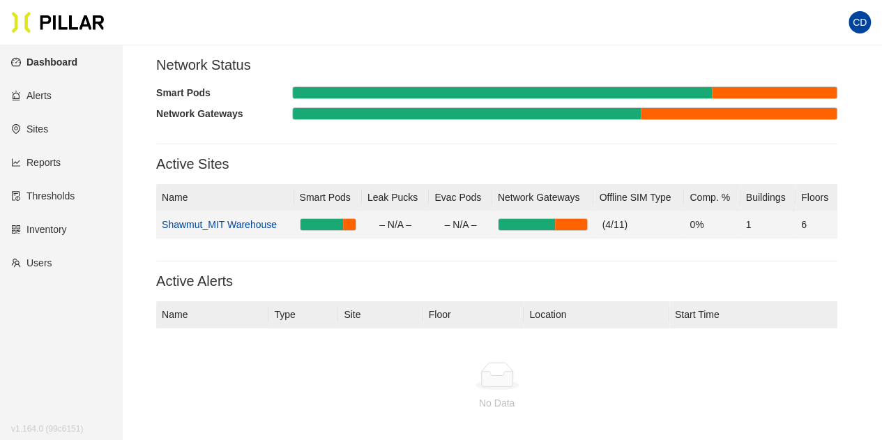  Describe the element at coordinates (473, 314) in the screenshot. I see `th: Floor` at that location.